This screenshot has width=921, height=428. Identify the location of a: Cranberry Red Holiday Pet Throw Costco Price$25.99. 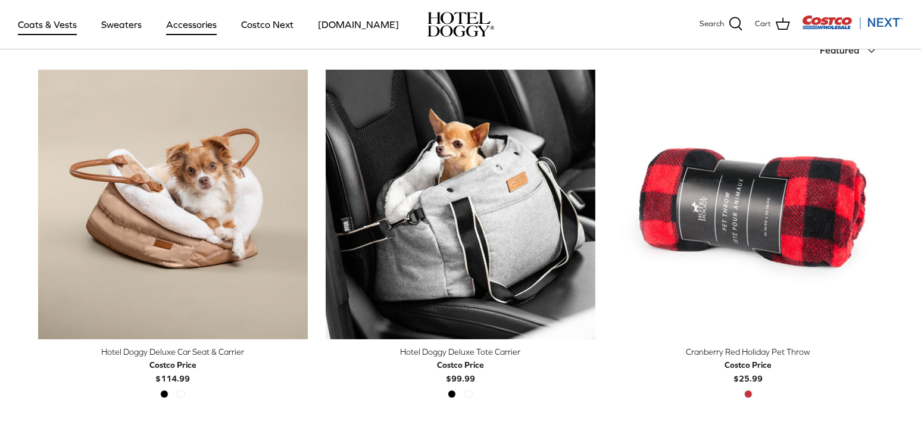
(748, 365).